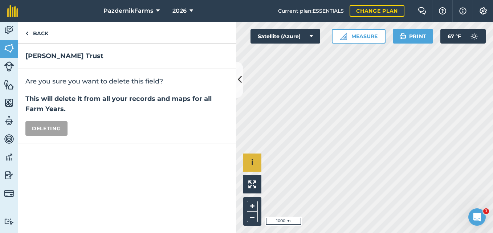 This screenshot has width=493, height=233. I want to click on img: Four arrows, one pointing top left, one top right, one bottom right and the last bottom left, so click(252, 184).